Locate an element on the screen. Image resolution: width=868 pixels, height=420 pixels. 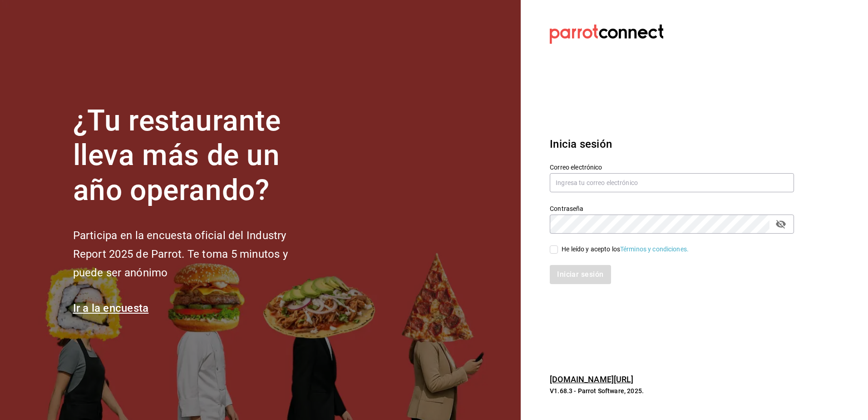
label: Contraseña is located at coordinates (672, 208).